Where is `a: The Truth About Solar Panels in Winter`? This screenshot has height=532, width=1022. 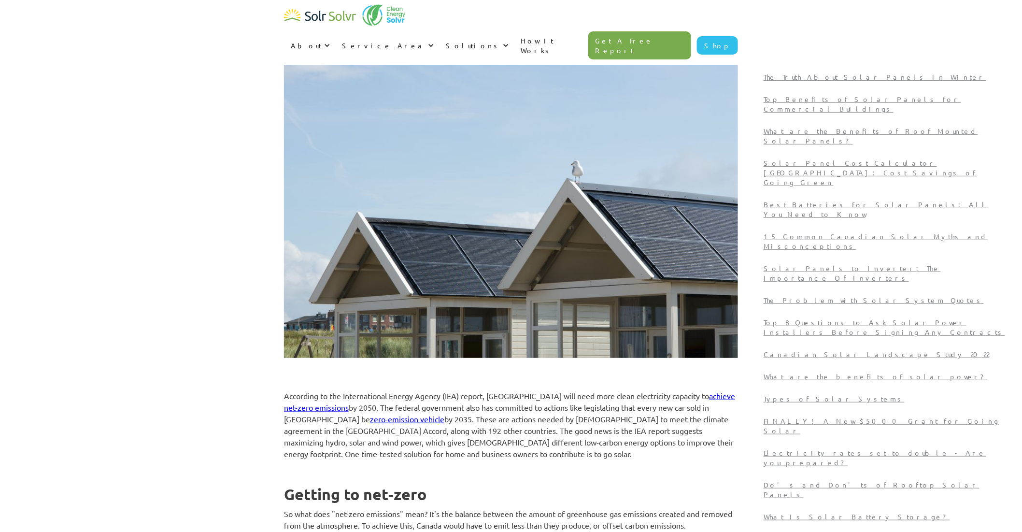 a: The Truth About Solar Panels in Winter is located at coordinates (886, 79).